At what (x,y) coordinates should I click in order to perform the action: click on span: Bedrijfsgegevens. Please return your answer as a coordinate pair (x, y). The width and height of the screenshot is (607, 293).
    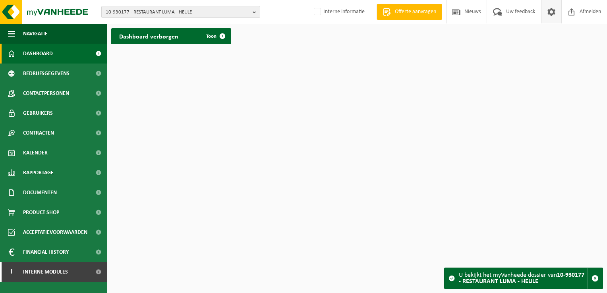
    Looking at the image, I should click on (46, 73).